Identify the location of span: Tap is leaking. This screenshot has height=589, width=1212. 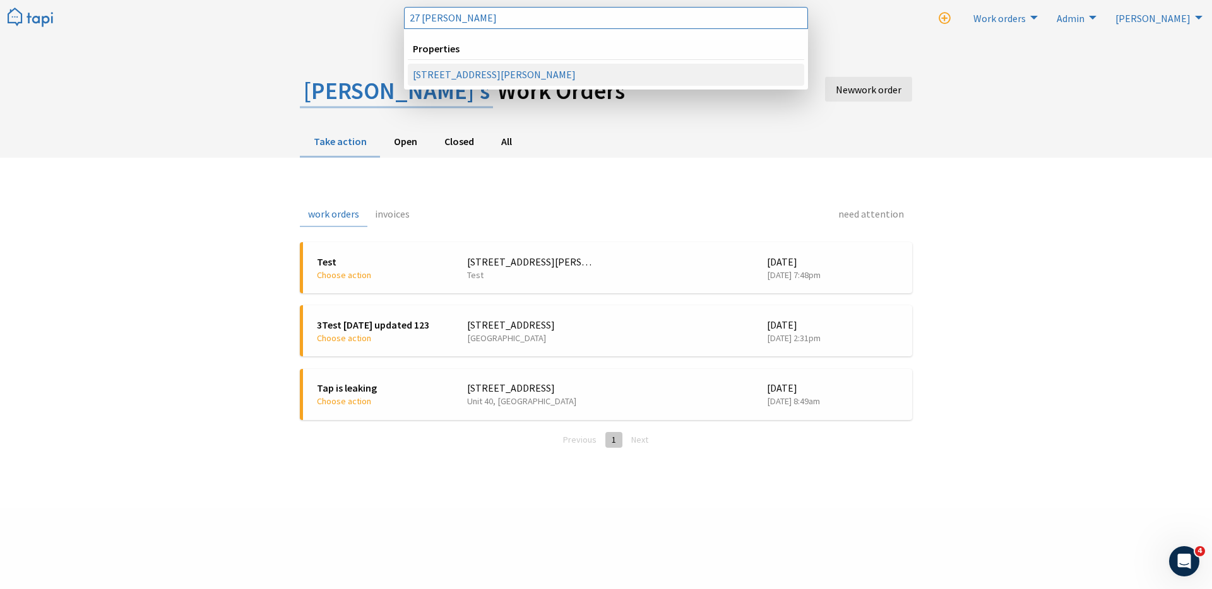
(382, 388).